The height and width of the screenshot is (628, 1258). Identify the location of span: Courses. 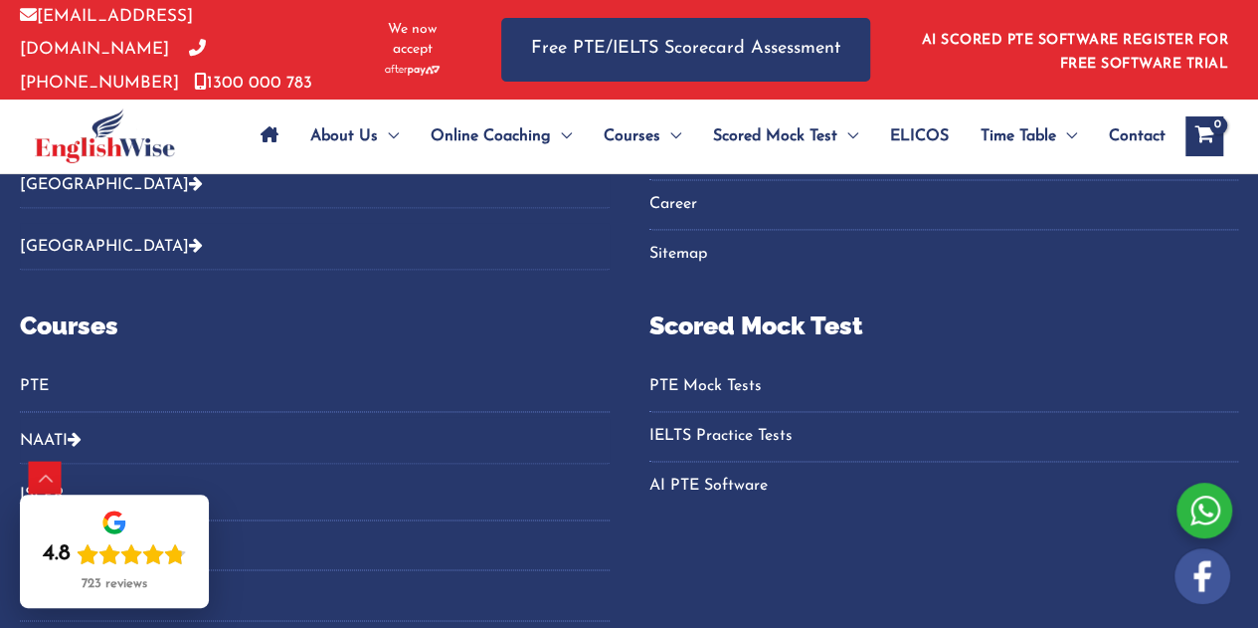
(632, 136).